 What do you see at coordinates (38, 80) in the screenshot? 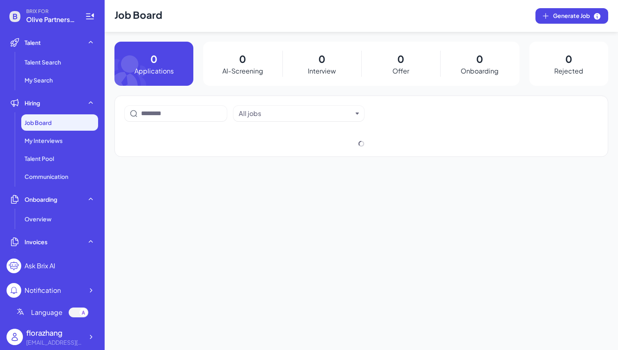
I see `span: My Search` at bounding box center [38, 80].